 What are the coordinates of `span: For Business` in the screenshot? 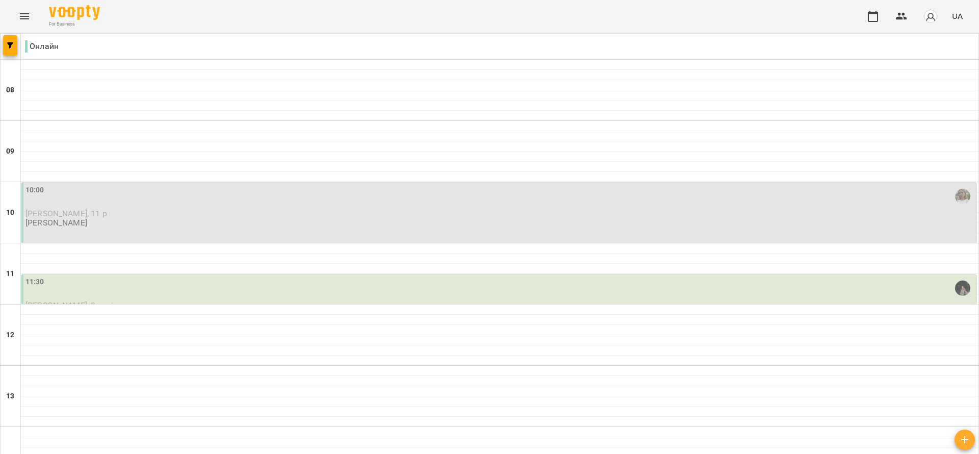 It's located at (74, 24).